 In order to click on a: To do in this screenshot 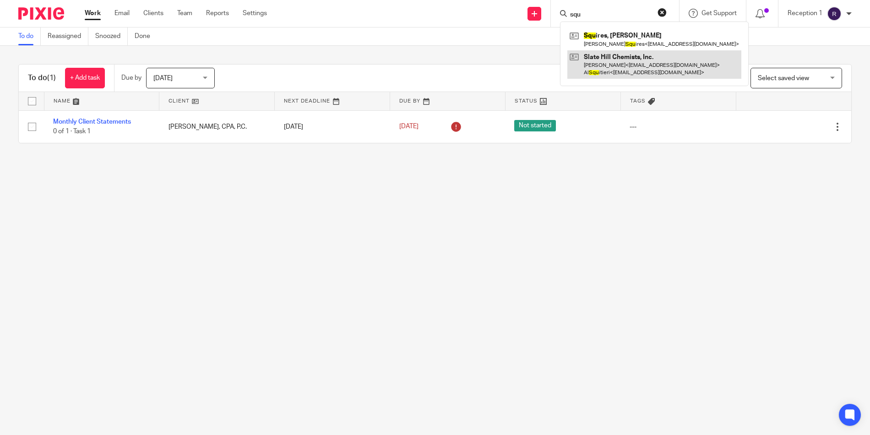, I will do `click(29, 36)`.